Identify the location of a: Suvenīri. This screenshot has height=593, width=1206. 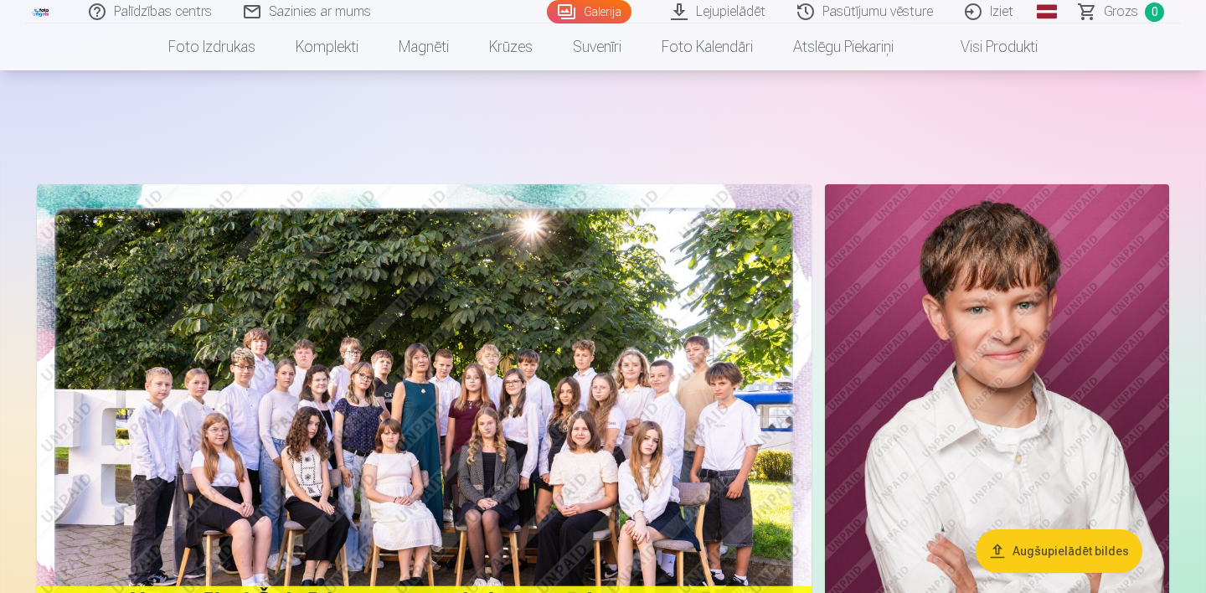
(597, 47).